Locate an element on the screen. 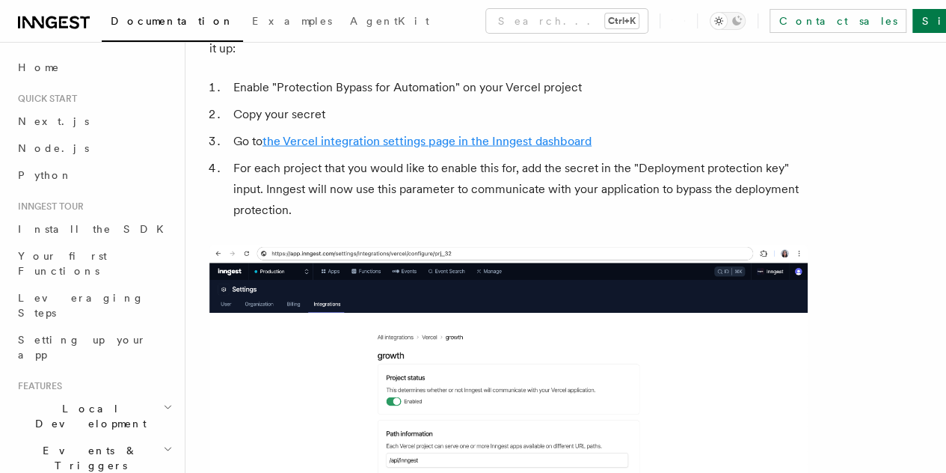  a: Leveraging Steps is located at coordinates (93, 305).